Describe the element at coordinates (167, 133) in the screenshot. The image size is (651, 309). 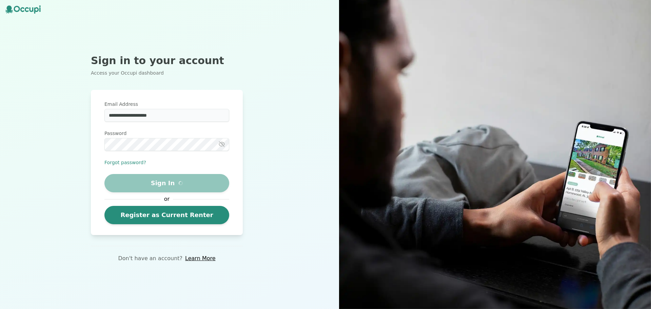
I see `label: Password` at that location.